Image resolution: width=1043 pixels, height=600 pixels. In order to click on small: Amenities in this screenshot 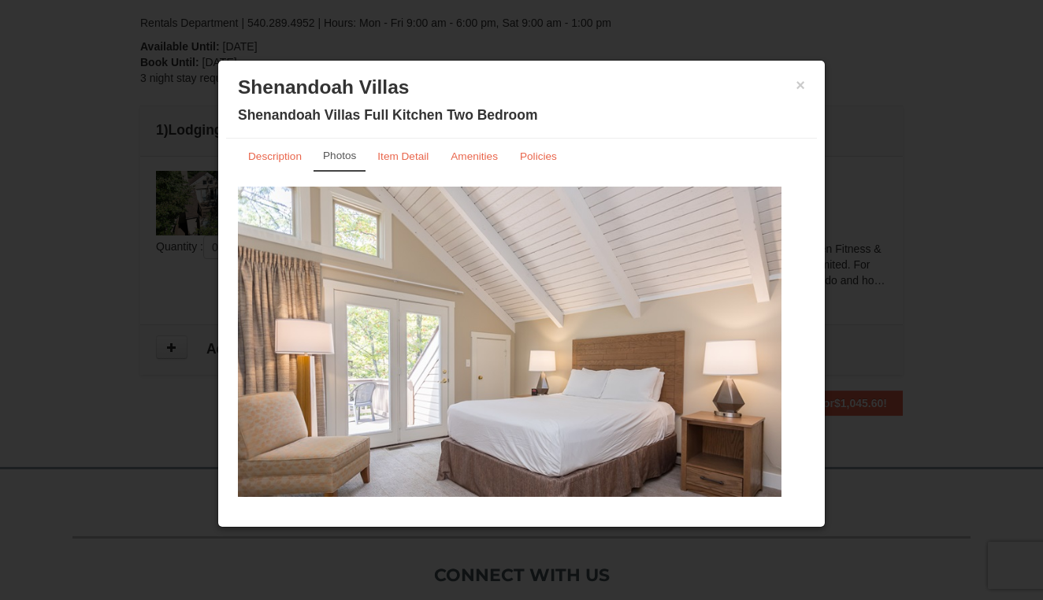, I will do `click(474, 156)`.